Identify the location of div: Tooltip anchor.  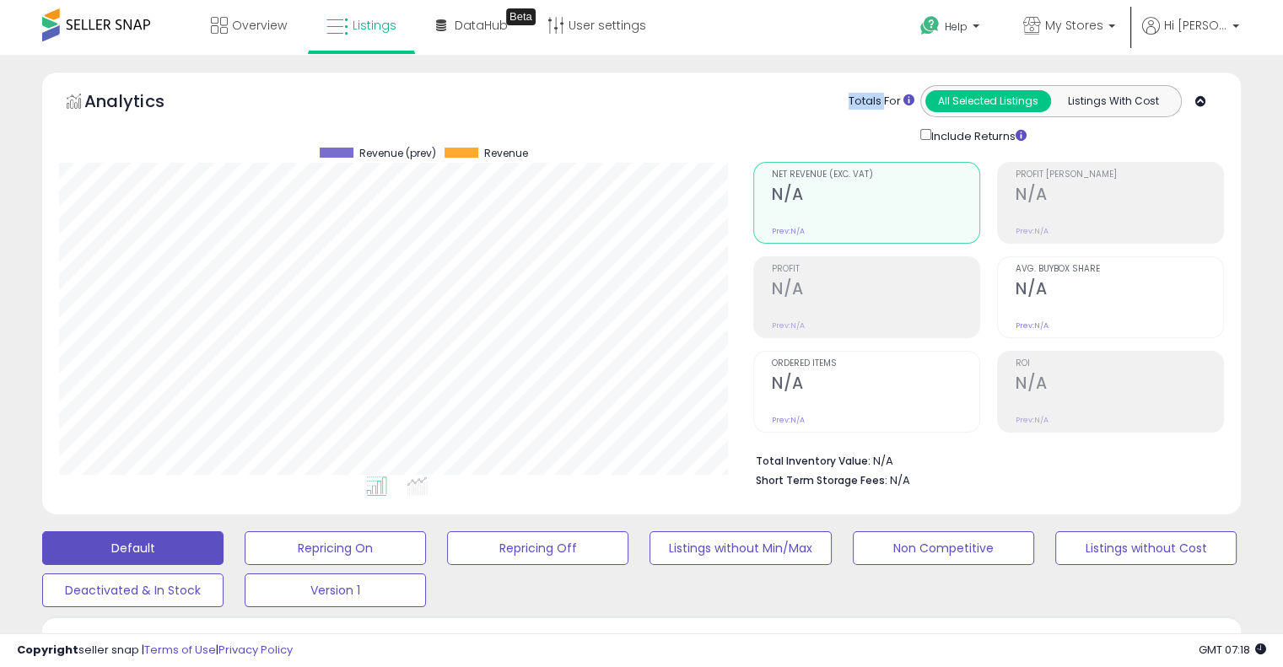
(521, 17).